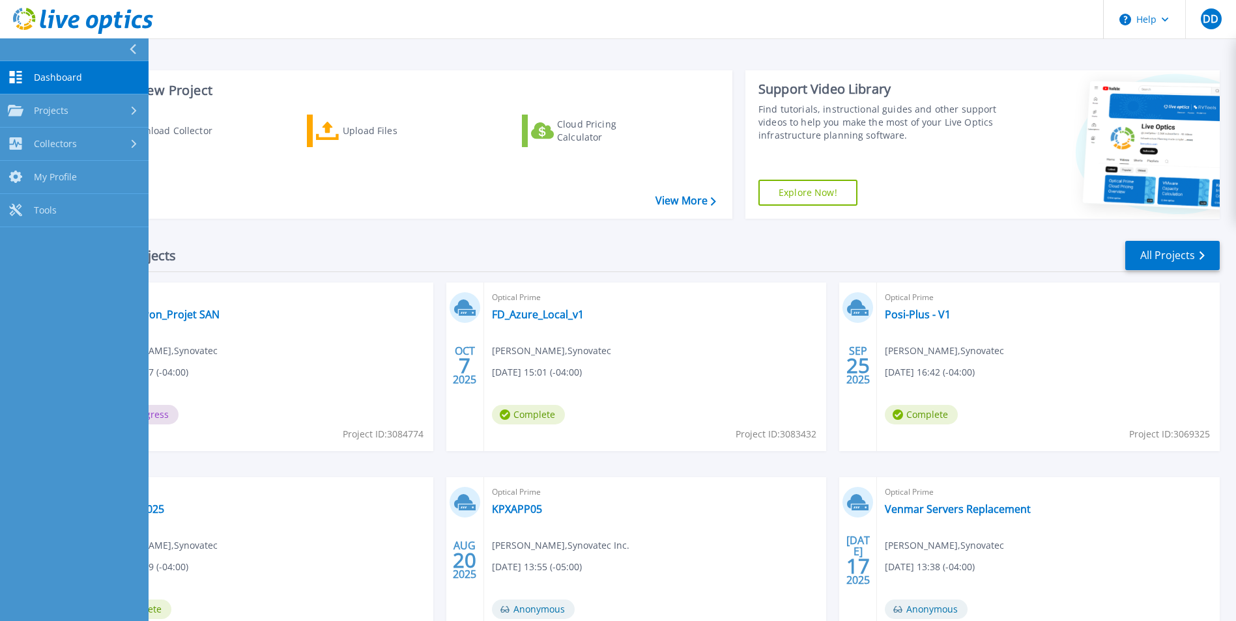  Describe the element at coordinates (45, 210) in the screenshot. I see `span: Tools` at that location.